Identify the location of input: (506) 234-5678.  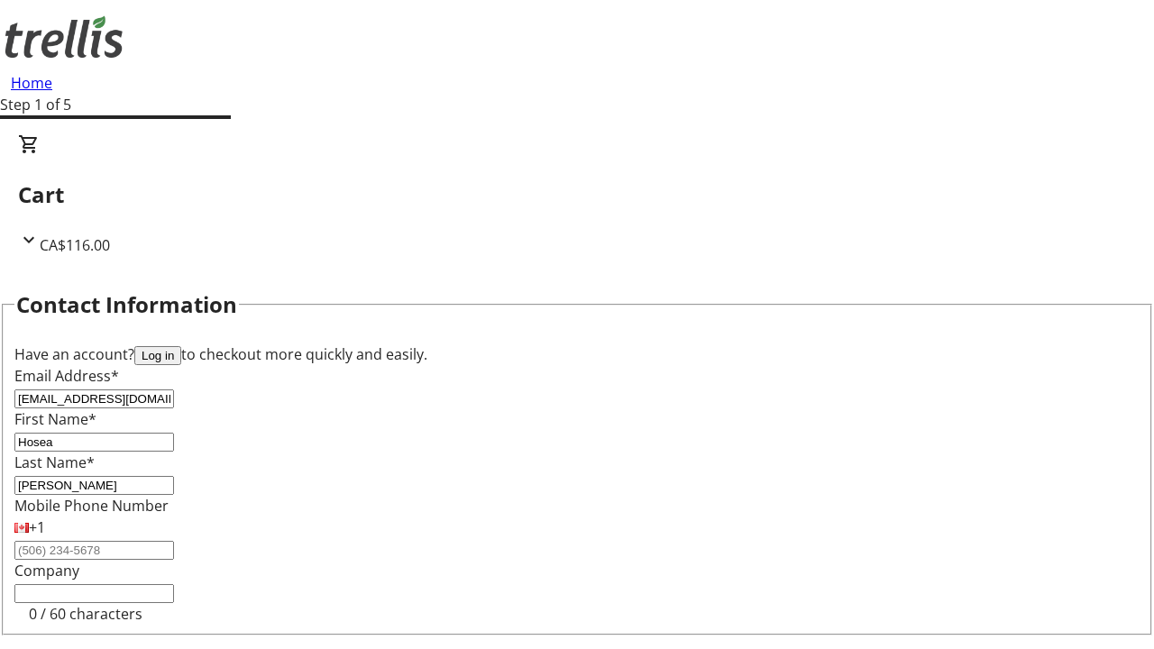
(94, 550).